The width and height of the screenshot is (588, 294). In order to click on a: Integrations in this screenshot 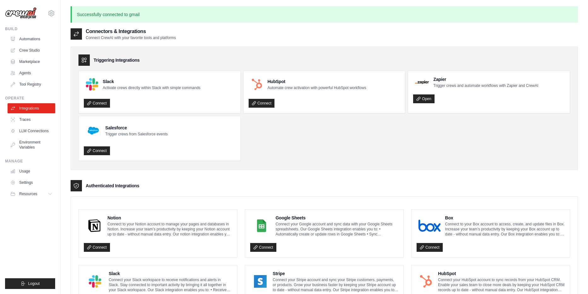, I will do `click(31, 108)`.